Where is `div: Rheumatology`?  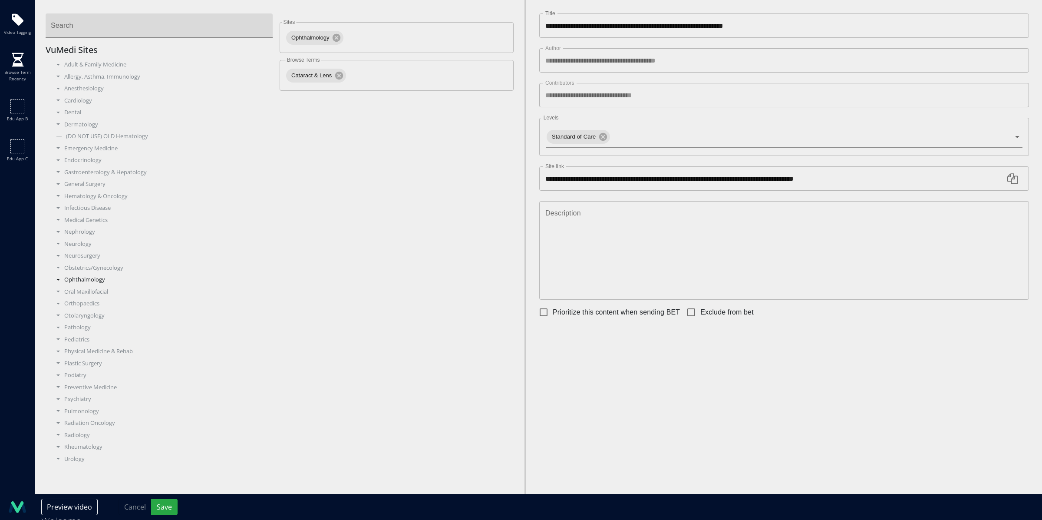 div: Rheumatology is located at coordinates (162, 447).